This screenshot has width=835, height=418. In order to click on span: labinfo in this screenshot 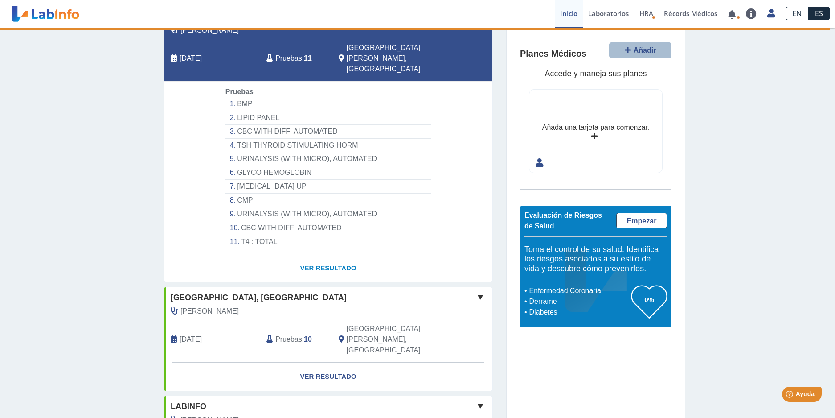, I will do `click(188, 406)`.